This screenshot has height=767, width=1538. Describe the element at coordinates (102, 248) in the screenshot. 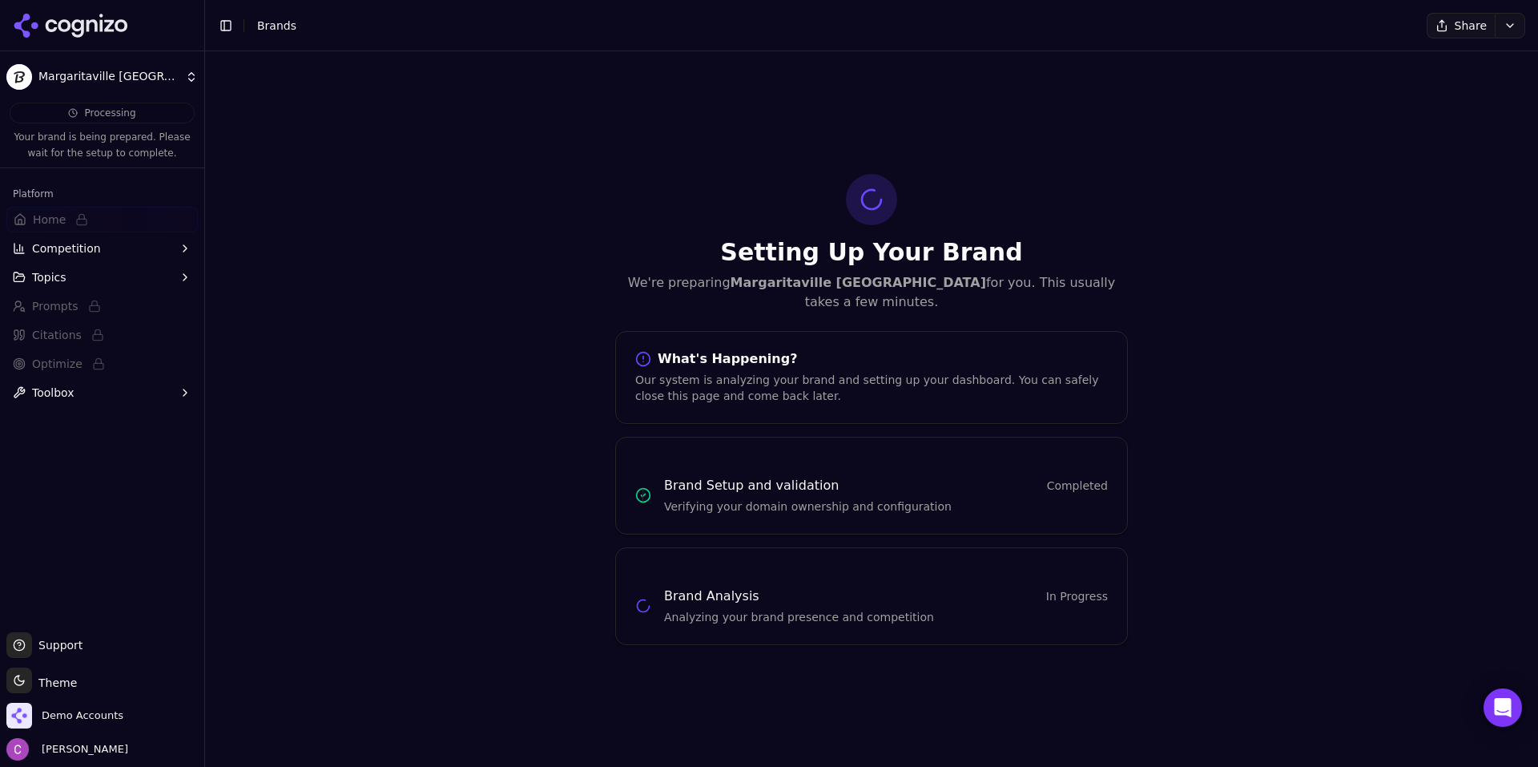

I see `button: Competition` at that location.